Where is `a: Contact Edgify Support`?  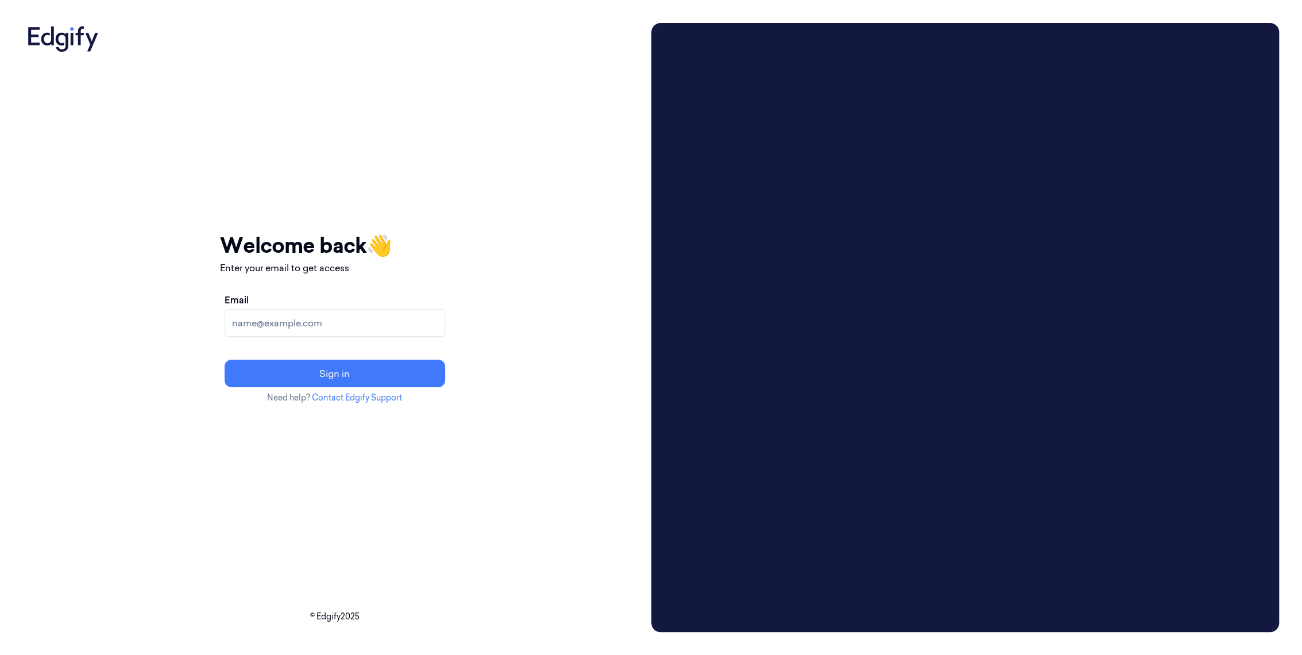 a: Contact Edgify Support is located at coordinates (357, 397).